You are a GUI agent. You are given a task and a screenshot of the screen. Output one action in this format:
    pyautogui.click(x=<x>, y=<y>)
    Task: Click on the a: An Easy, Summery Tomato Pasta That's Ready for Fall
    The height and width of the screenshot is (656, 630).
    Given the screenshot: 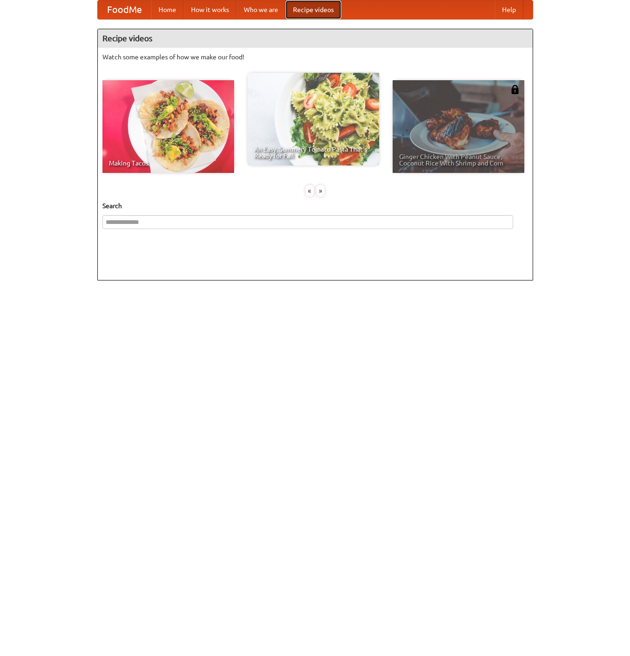 What is the action you would take?
    pyautogui.click(x=313, y=119)
    